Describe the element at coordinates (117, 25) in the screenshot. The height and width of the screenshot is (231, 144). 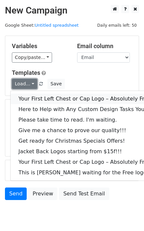
I see `a: Daily emails left: 50` at that location.